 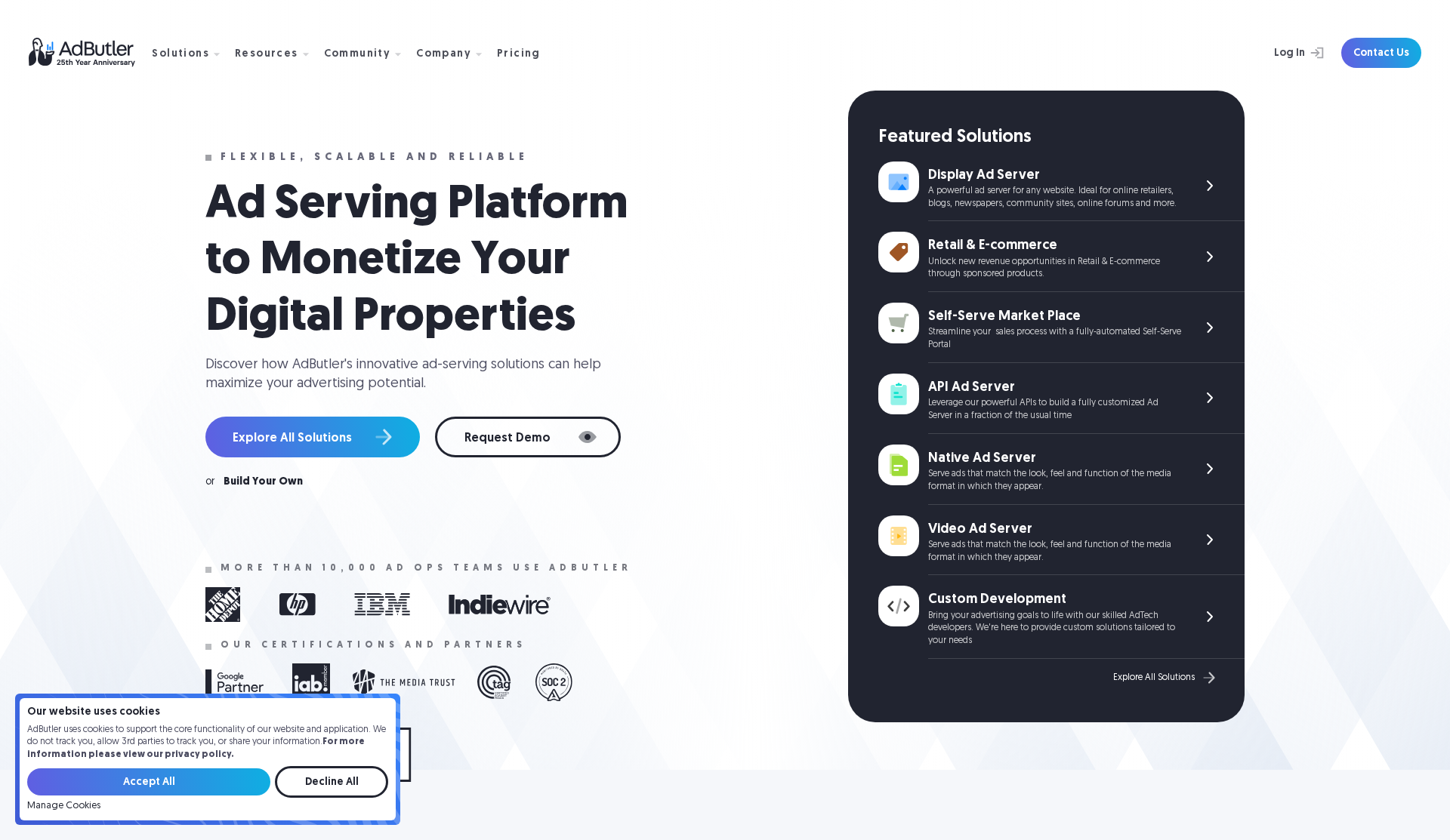 What do you see at coordinates (1054, 410) in the screenshot?
I see `div: Leverage our powerful APIs to build a fully customized Ad Server in a fraction of the usual time` at bounding box center [1054, 410].